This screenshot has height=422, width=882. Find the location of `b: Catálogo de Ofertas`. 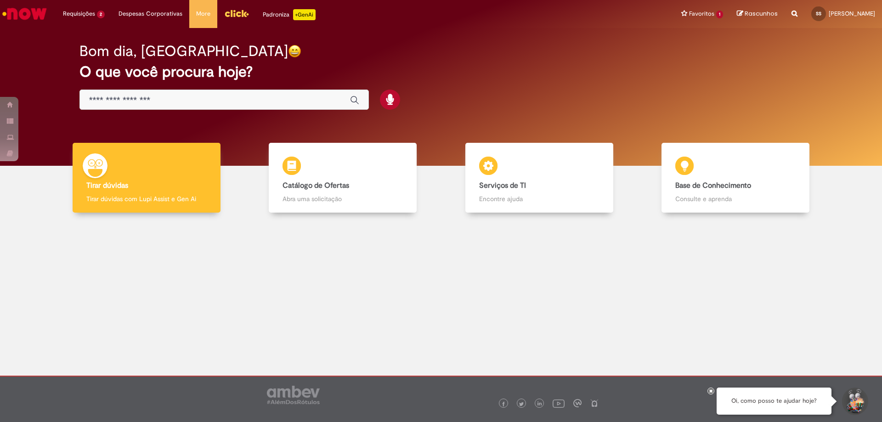

b: Catálogo de Ofertas is located at coordinates (316, 186).